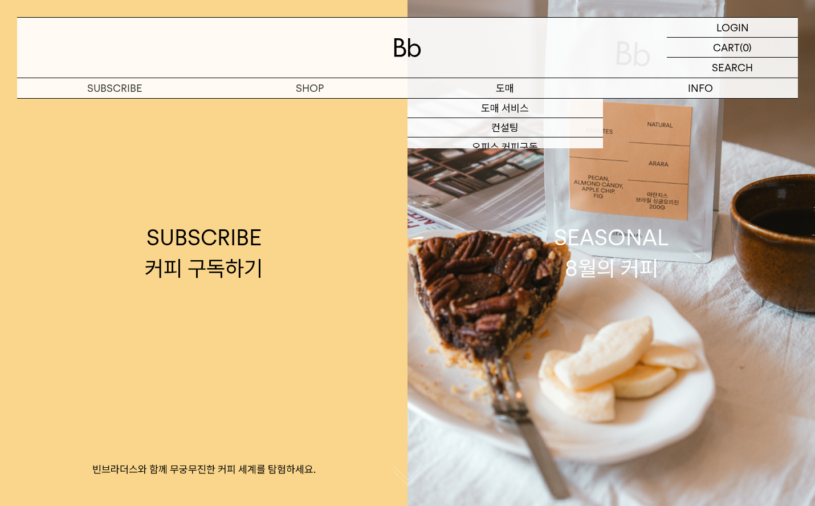 The width and height of the screenshot is (815, 506). Describe the element at coordinates (310, 88) in the screenshot. I see `a: SHOP` at that location.